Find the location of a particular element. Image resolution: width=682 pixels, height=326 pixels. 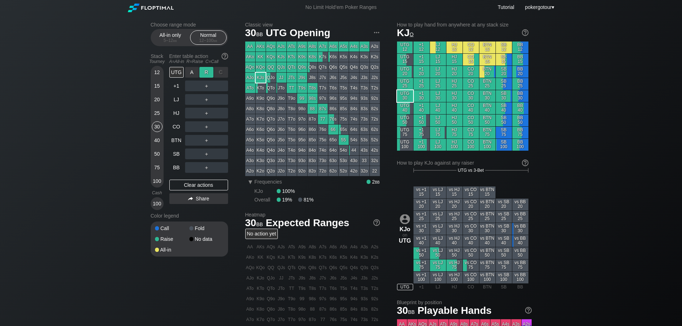

span: bb is located at coordinates (260, 34).